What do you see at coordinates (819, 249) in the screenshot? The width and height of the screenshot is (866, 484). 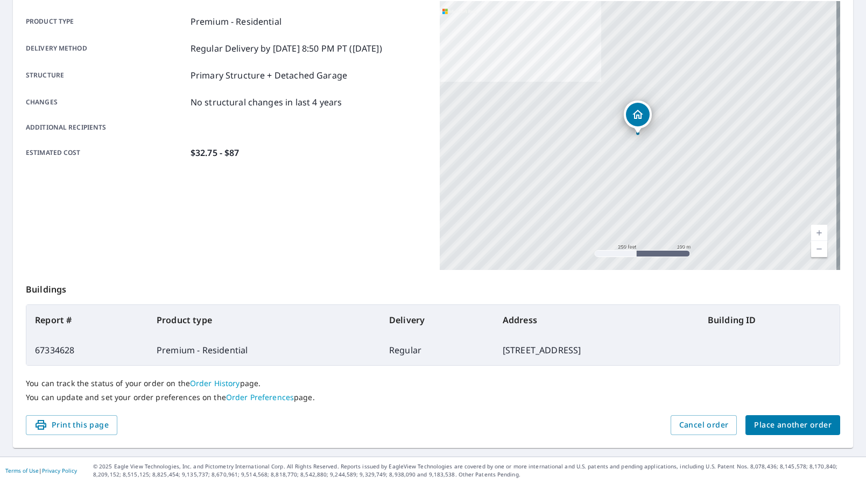 I see `a: Current Level 17, Zoom Out` at bounding box center [819, 249].